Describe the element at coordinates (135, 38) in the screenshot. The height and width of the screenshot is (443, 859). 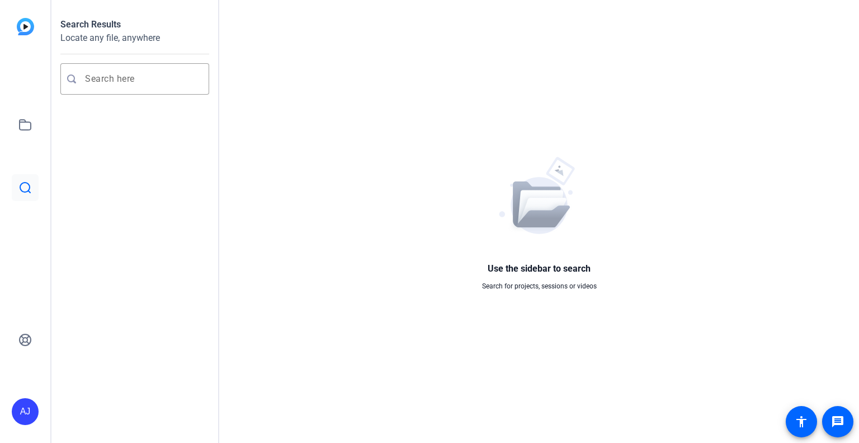
I see `h2: Locate any file, anywhere` at that location.